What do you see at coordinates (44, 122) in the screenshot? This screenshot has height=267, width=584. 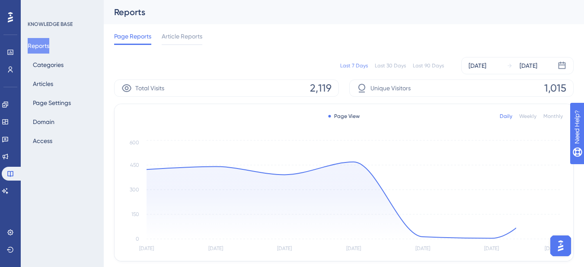 I see `button: Domain` at bounding box center [44, 122].